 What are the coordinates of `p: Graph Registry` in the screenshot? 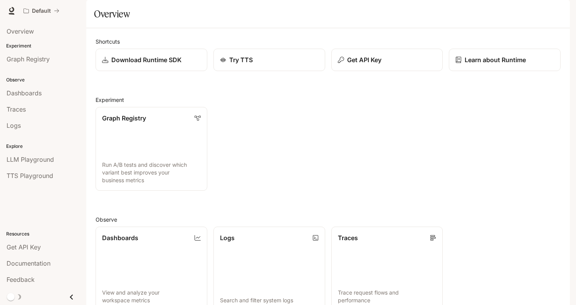 It's located at (124, 118).